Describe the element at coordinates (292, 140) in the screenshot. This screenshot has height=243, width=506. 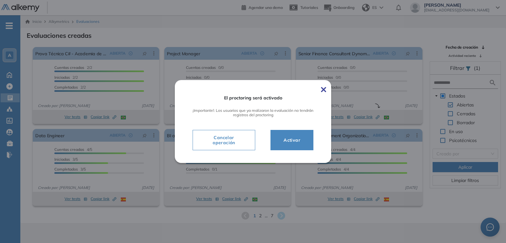
I see `span: Activar` at that location.